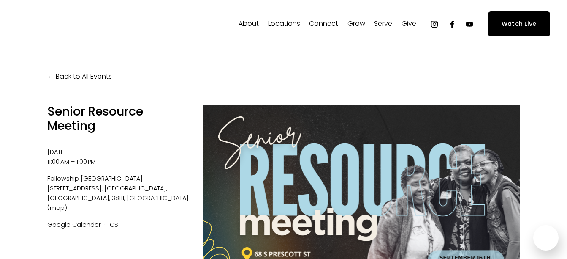 The height and width of the screenshot is (259, 567). I want to click on span: Give, so click(409, 24).